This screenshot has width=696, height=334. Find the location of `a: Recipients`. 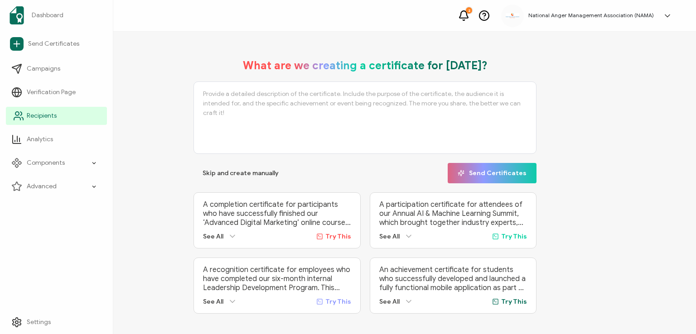

a: Recipients is located at coordinates (56, 116).